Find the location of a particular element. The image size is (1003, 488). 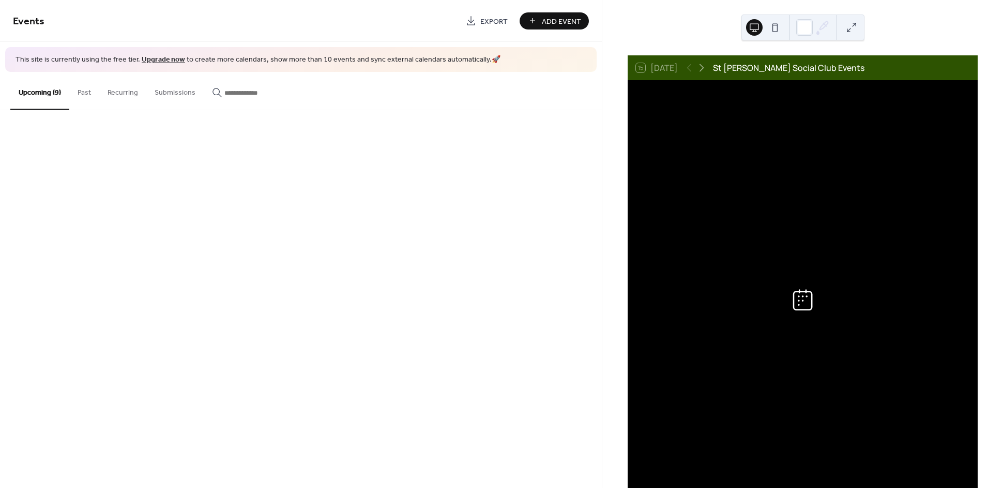

button: Add Event is located at coordinates (554, 21).